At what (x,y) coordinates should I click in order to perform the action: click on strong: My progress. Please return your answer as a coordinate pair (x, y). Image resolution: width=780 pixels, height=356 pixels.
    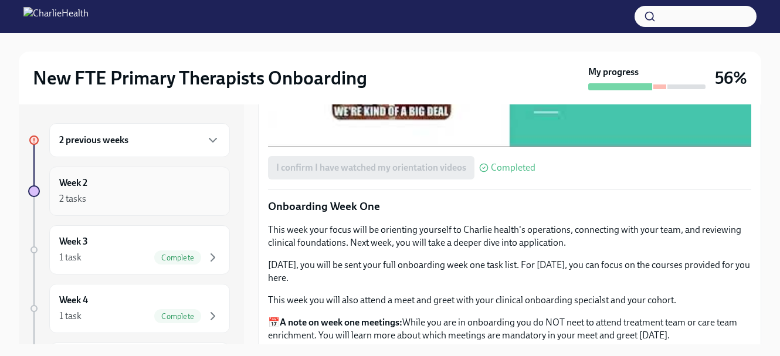
    Looking at the image, I should click on (614, 72).